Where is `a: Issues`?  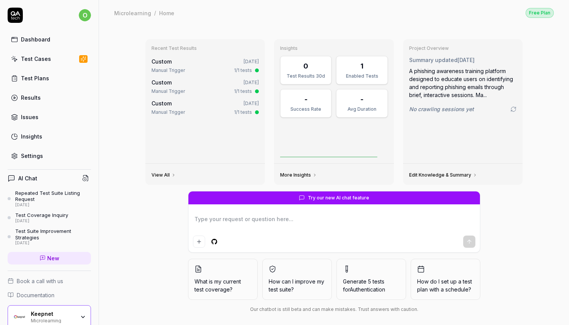 a: Issues is located at coordinates (49, 117).